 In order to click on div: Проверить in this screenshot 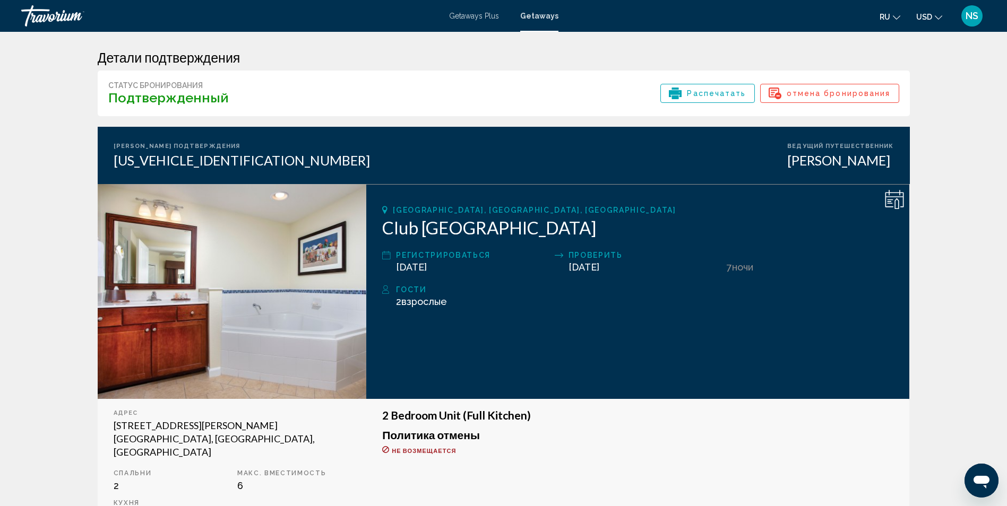, I will do `click(645, 255)`.